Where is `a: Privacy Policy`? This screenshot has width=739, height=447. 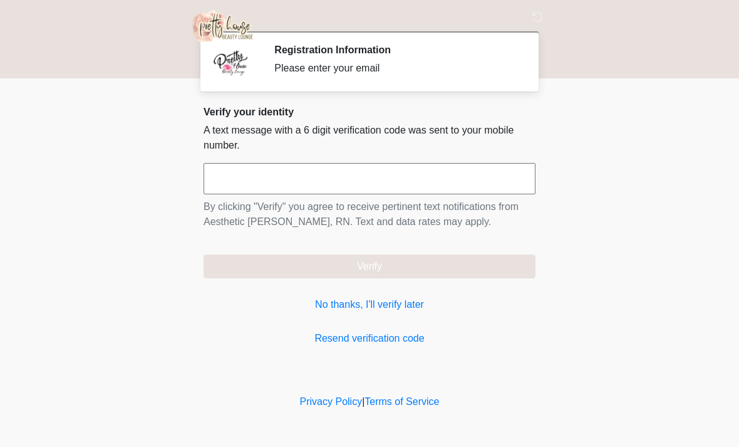 a: Privacy Policy is located at coordinates (331, 401).